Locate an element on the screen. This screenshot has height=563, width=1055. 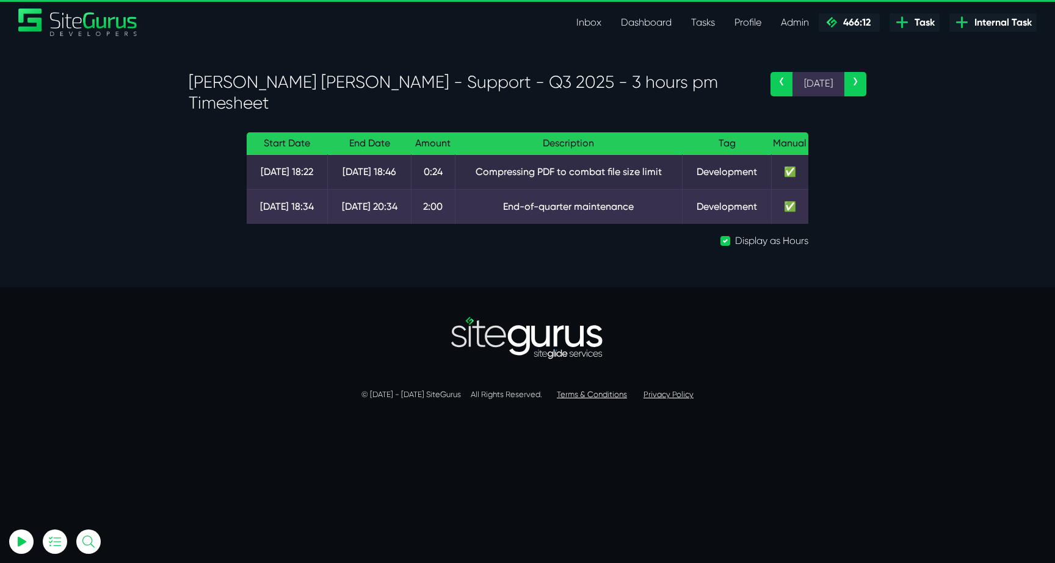
td: End-of-quarter maintenance is located at coordinates (568, 207).